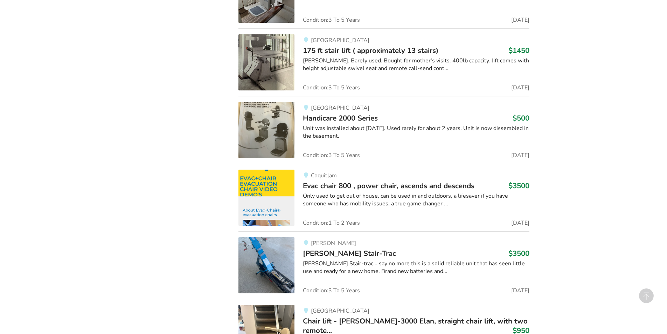 This screenshot has width=667, height=334. Describe the element at coordinates (340, 118) in the screenshot. I see `span: Handicare 2000 Series` at that location.